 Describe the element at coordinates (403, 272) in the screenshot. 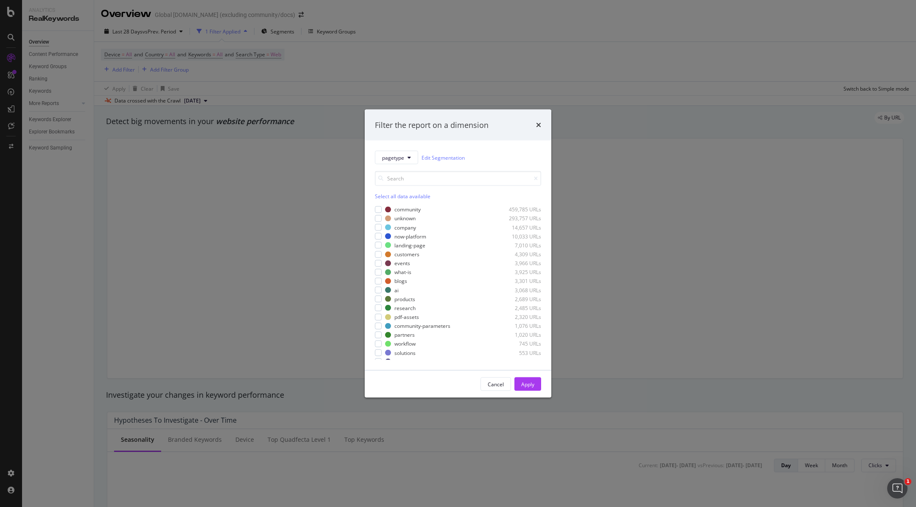

I see `div: what-is` at that location.